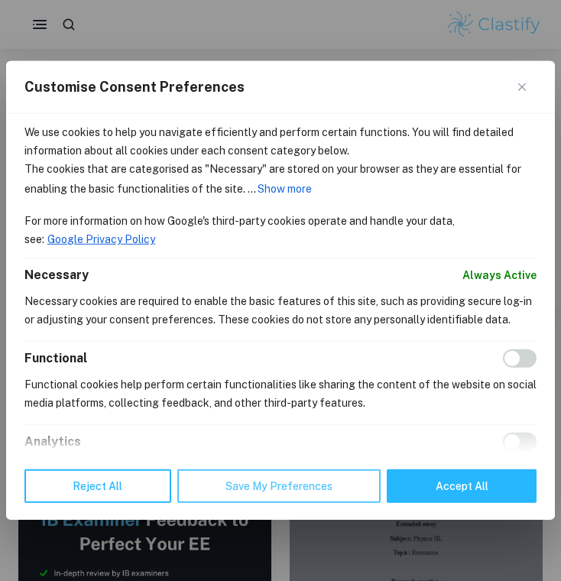 This screenshot has width=561, height=581. I want to click on p: Functional cookies help perform certain functionalities like sharing the content of the website o..., so click(281, 394).